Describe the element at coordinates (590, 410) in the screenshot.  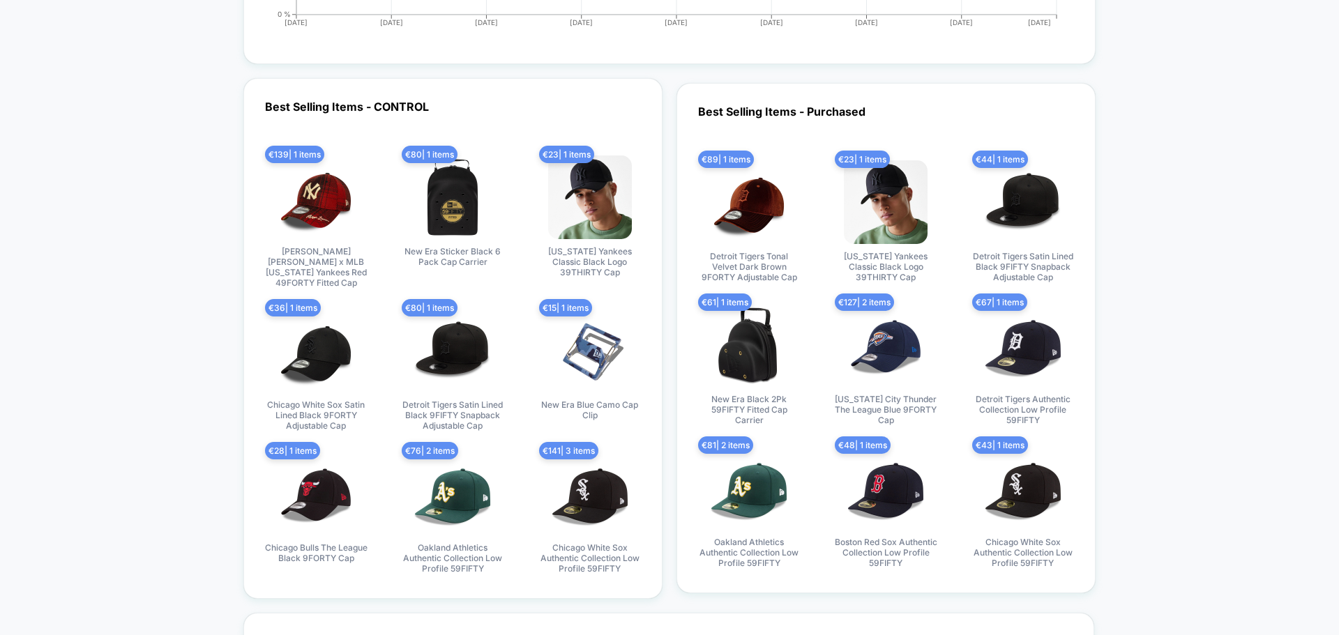
I see `span: New Era Blue Camo Cap Clip` at that location.